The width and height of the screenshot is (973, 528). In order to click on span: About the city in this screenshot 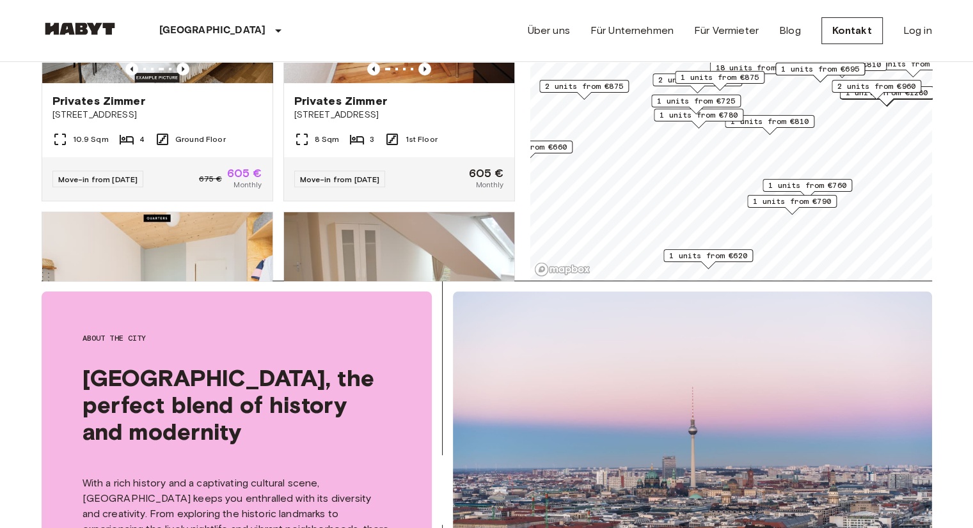, I will do `click(237, 338)`.